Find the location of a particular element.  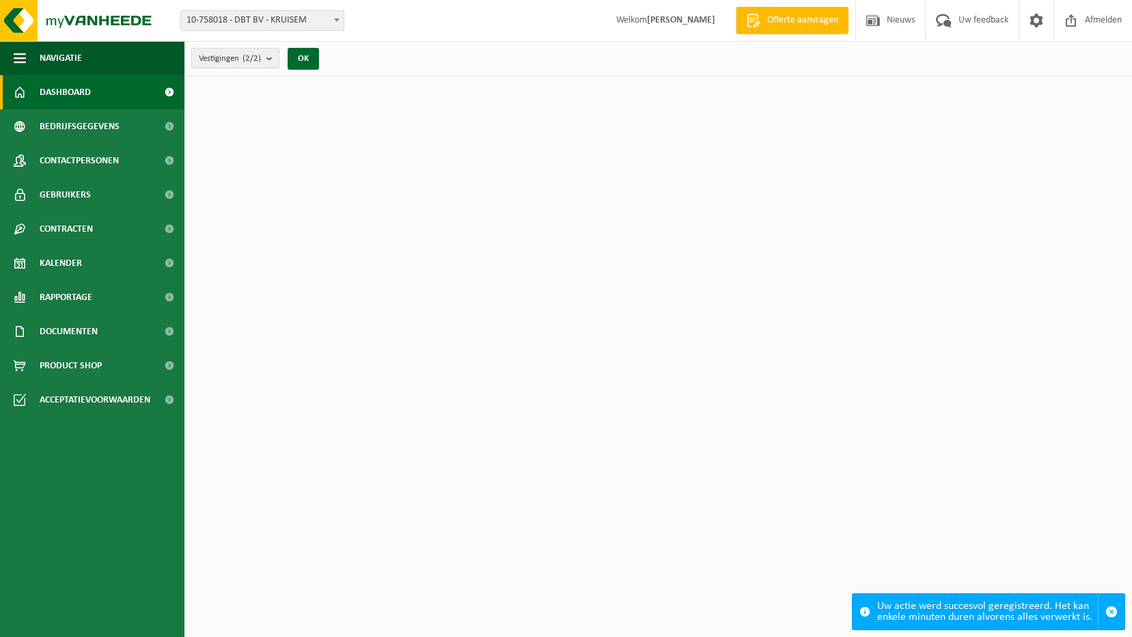

span: Acceptatievoorwaarden is located at coordinates (95, 400).